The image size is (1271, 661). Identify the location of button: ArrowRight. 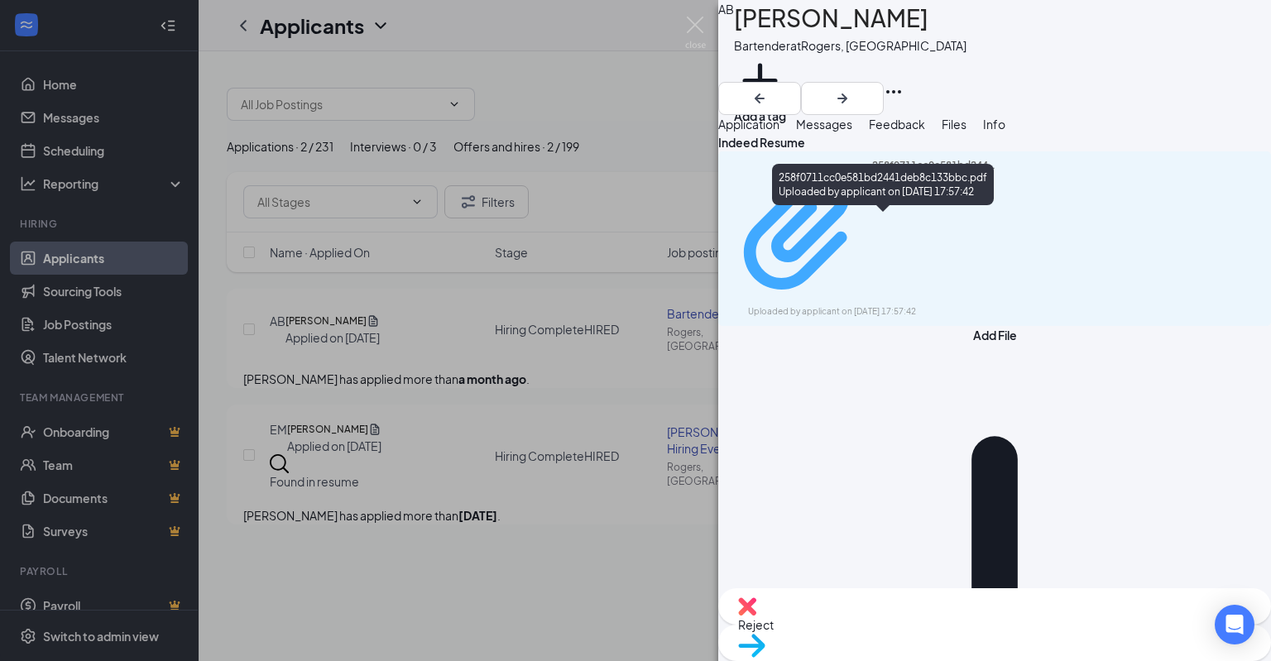
(842, 98).